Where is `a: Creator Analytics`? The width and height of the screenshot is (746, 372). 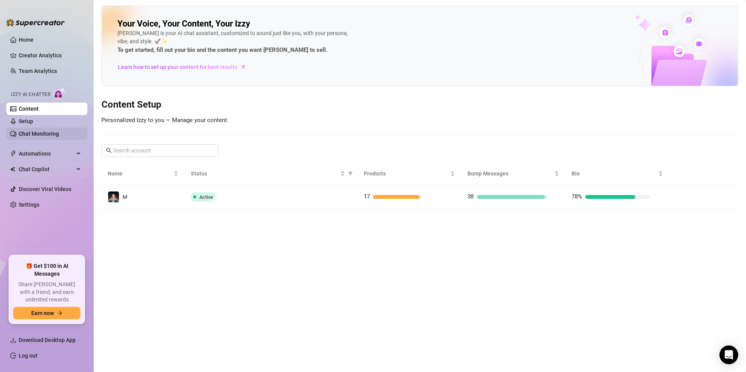
a: Creator Analytics is located at coordinates (50, 55).